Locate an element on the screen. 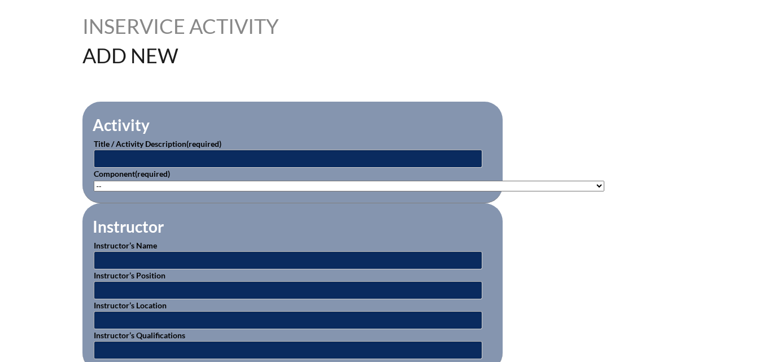 Image resolution: width=763 pixels, height=362 pixels. legend: Activity is located at coordinates (121, 125).